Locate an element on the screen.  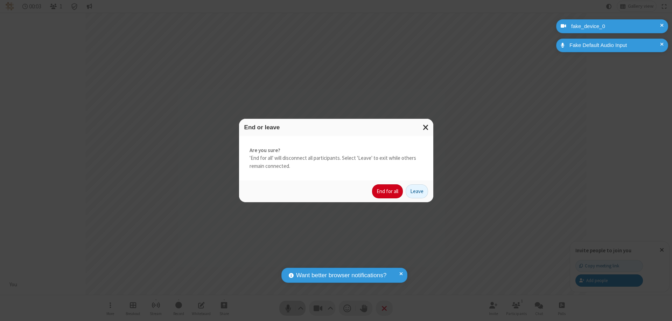
div: Fake Default Audio Input is located at coordinates (615, 45).